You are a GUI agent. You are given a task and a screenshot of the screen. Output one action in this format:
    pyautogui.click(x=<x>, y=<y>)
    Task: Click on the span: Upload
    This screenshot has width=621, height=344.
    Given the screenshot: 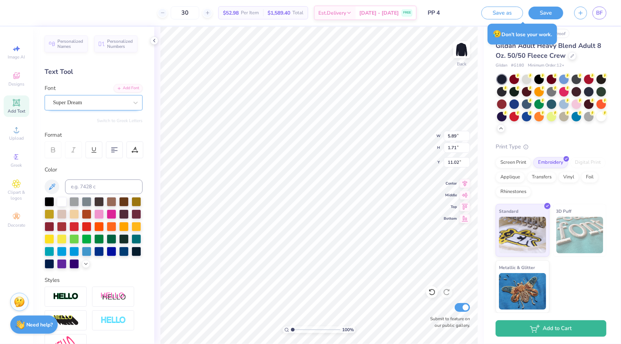 What is the action you would take?
    pyautogui.click(x=16, y=138)
    